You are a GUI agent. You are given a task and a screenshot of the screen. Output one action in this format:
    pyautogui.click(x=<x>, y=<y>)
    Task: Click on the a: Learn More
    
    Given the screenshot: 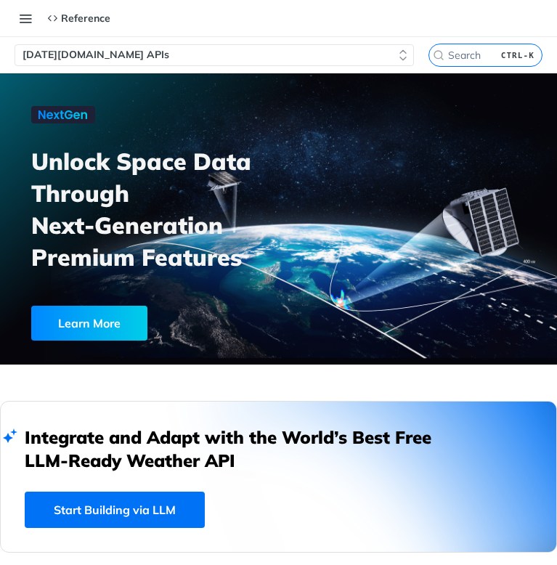 What is the action you would take?
    pyautogui.click(x=137, y=323)
    